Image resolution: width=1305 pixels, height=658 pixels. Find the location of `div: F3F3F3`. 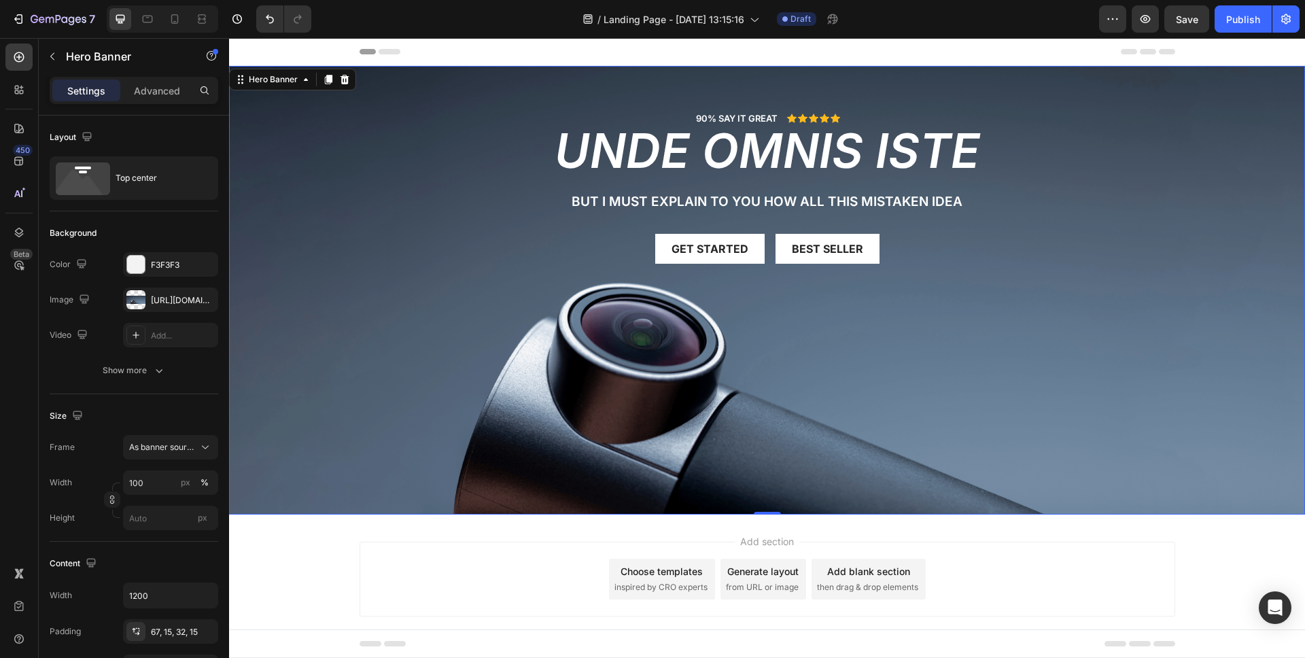

div: F3F3F3 is located at coordinates (183, 265).